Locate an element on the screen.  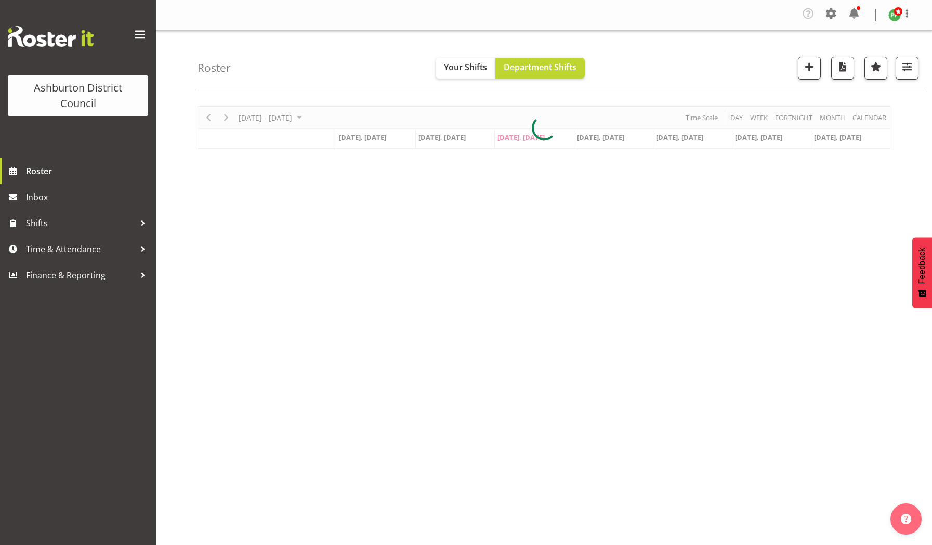
button: Feedback - Show survey is located at coordinates (922, 272).